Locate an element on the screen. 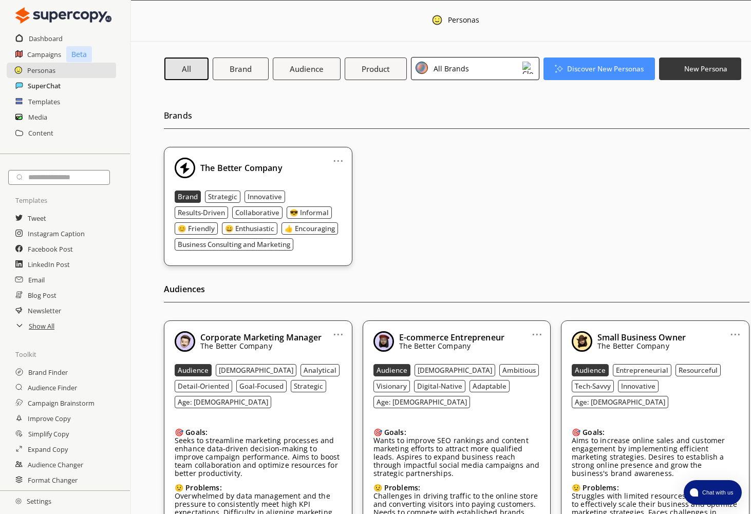 The image size is (751, 514). div: All Brands is located at coordinates (449, 68).